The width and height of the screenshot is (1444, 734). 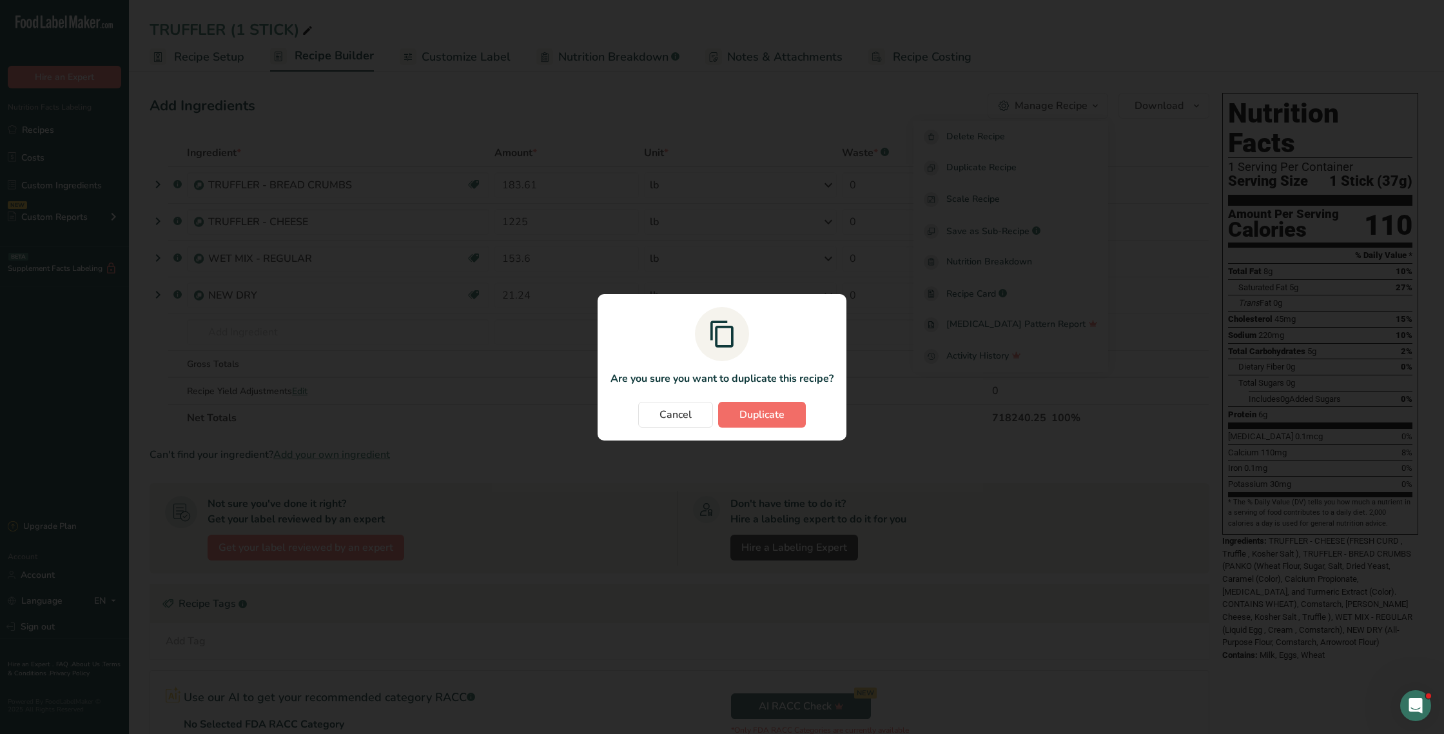 What do you see at coordinates (722, 379) in the screenshot?
I see `p: Are you sure you want to duplicate this recipe?` at bounding box center [722, 379].